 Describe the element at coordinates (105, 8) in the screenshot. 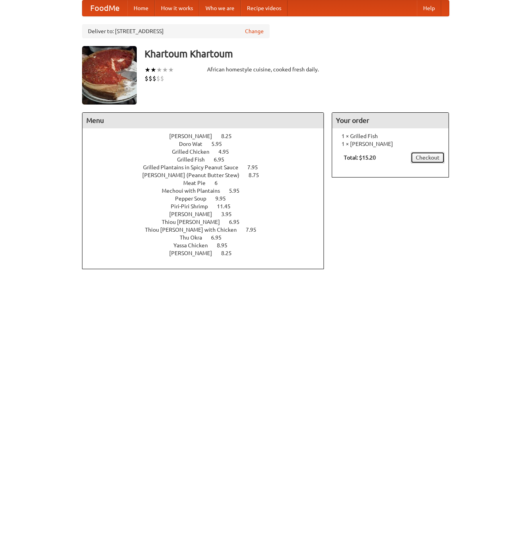

I see `a: FoodMe` at that location.